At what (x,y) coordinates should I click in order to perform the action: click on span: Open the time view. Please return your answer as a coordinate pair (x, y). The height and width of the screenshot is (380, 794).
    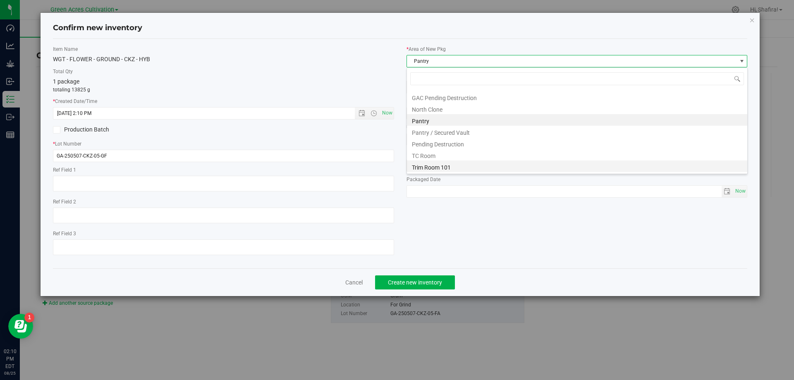
    Looking at the image, I should click on (374, 113).